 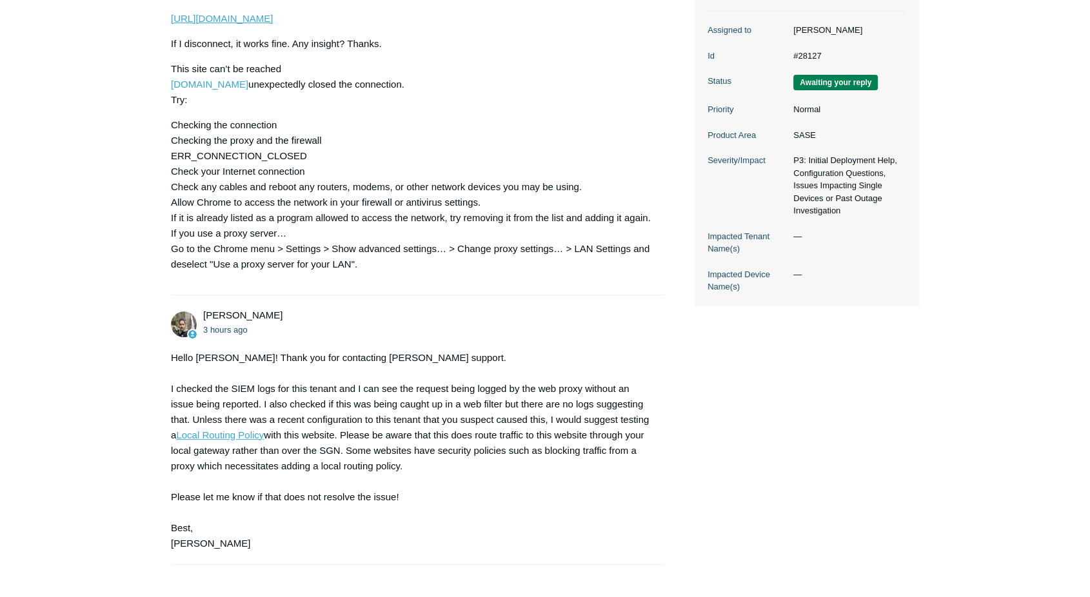 I want to click on dt: Severity/Impact, so click(x=747, y=161).